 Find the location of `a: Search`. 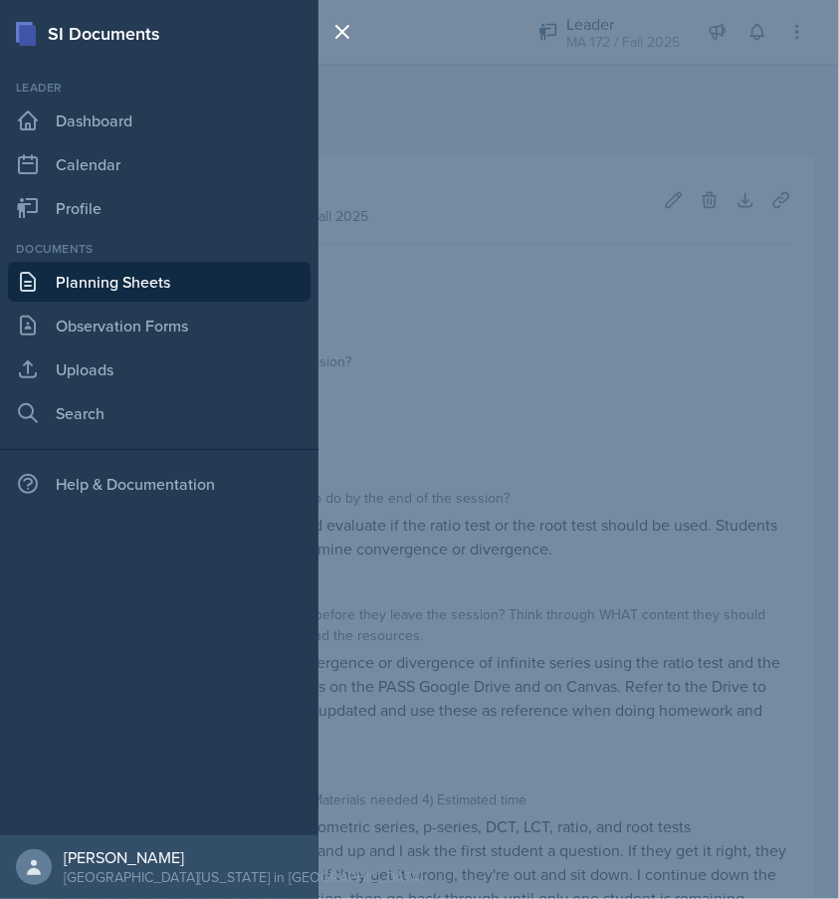

a: Search is located at coordinates (159, 413).